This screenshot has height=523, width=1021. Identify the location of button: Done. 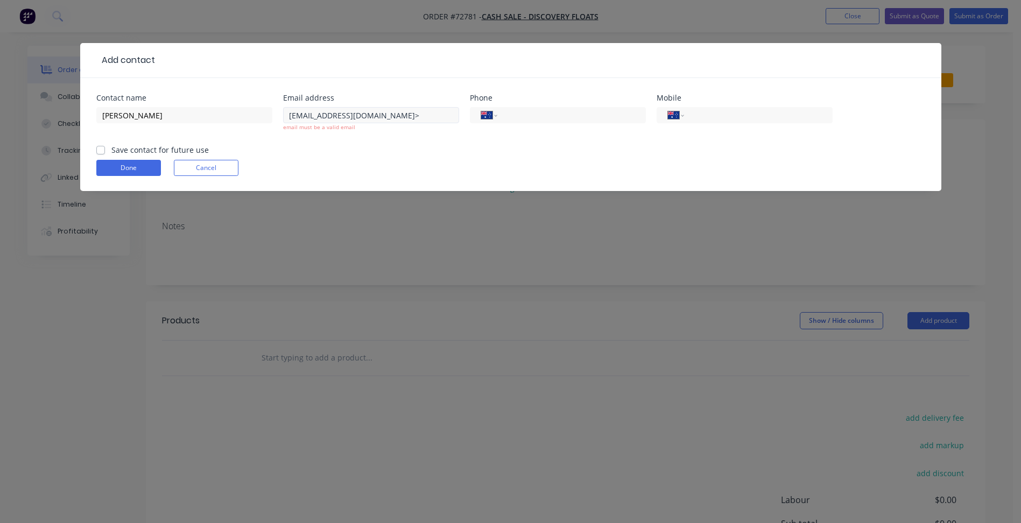
(129, 168).